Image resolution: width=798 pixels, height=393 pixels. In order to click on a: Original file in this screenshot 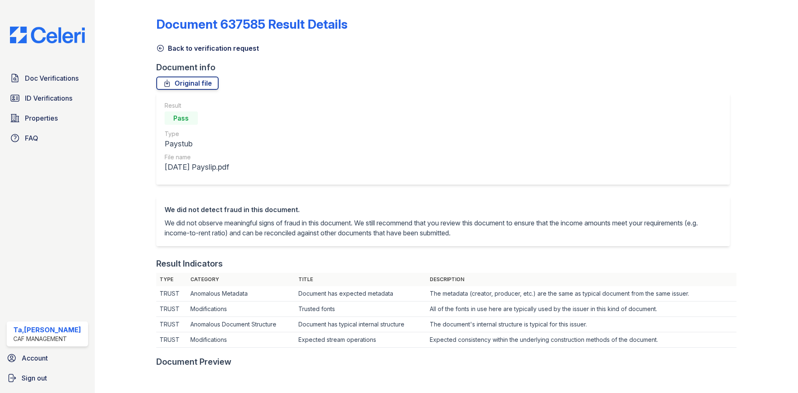, I will do `click(187, 83)`.